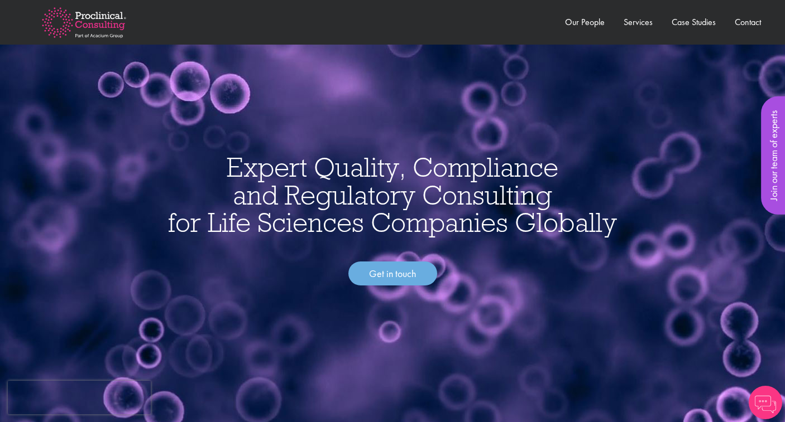 This screenshot has height=422, width=785. Describe the element at coordinates (584, 22) in the screenshot. I see `a: Our People` at that location.